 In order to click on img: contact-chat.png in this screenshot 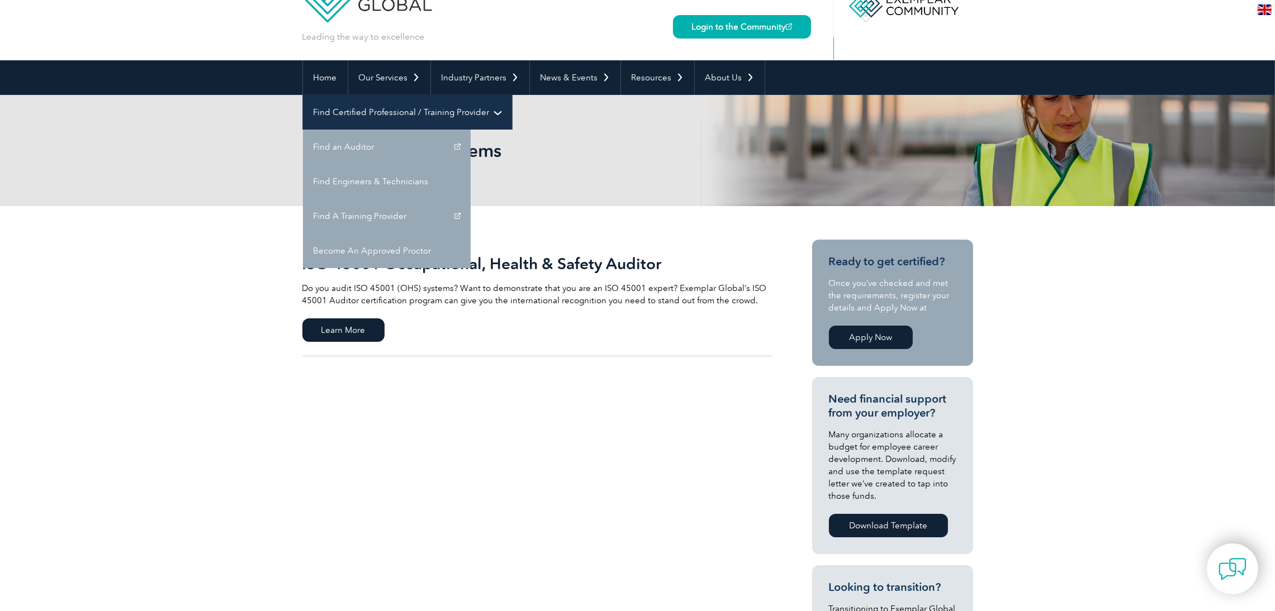, I will do `click(1232, 570)`.